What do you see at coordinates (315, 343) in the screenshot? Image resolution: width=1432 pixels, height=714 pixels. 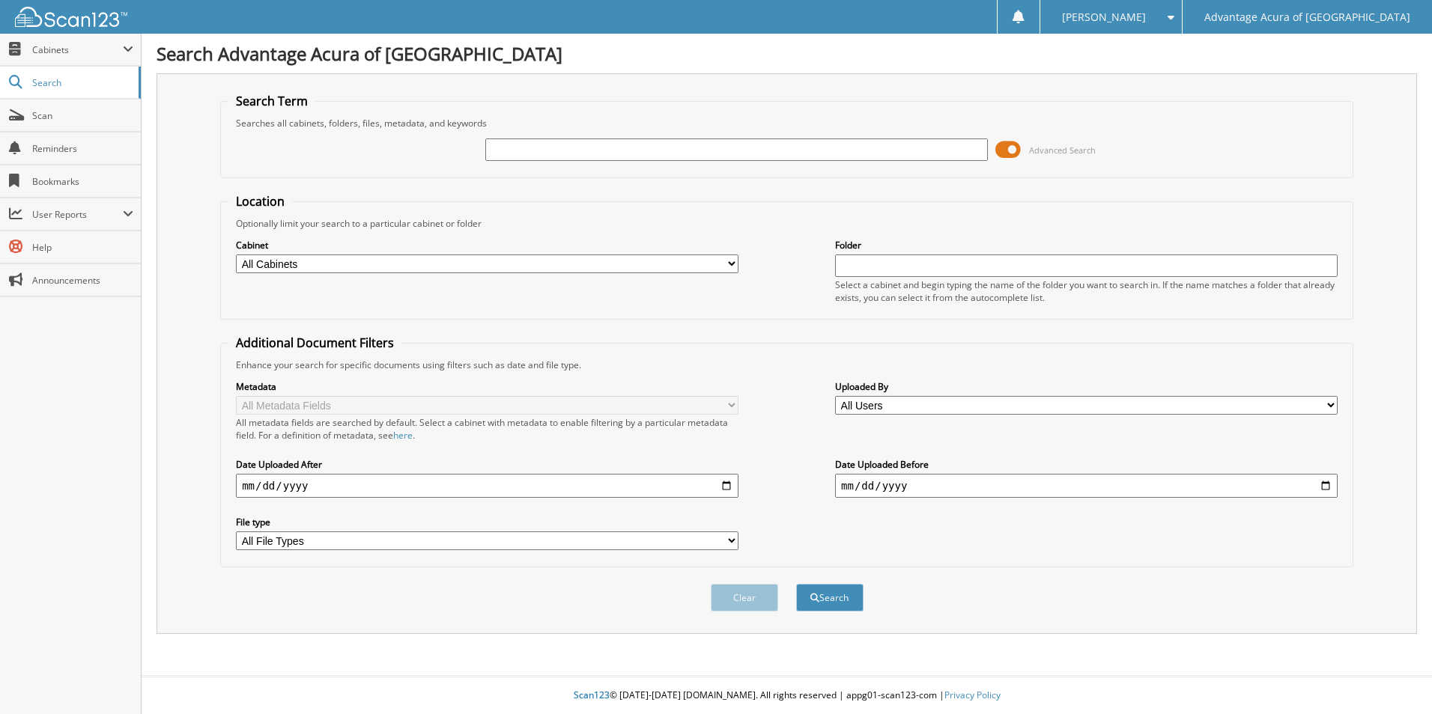 I see `legend: Additional Document Filters` at bounding box center [315, 343].